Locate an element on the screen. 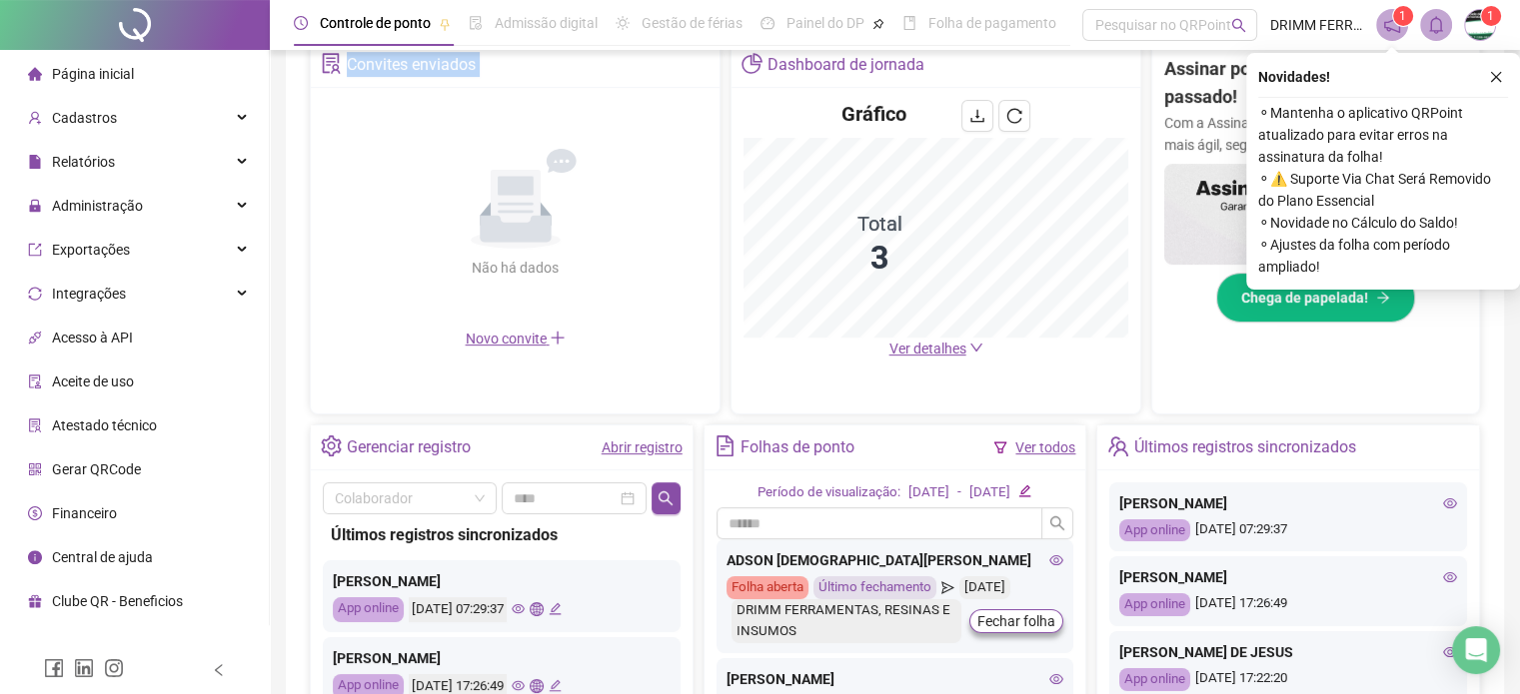 This screenshot has width=1520, height=694. span: Atestado técnico is located at coordinates (104, 426).